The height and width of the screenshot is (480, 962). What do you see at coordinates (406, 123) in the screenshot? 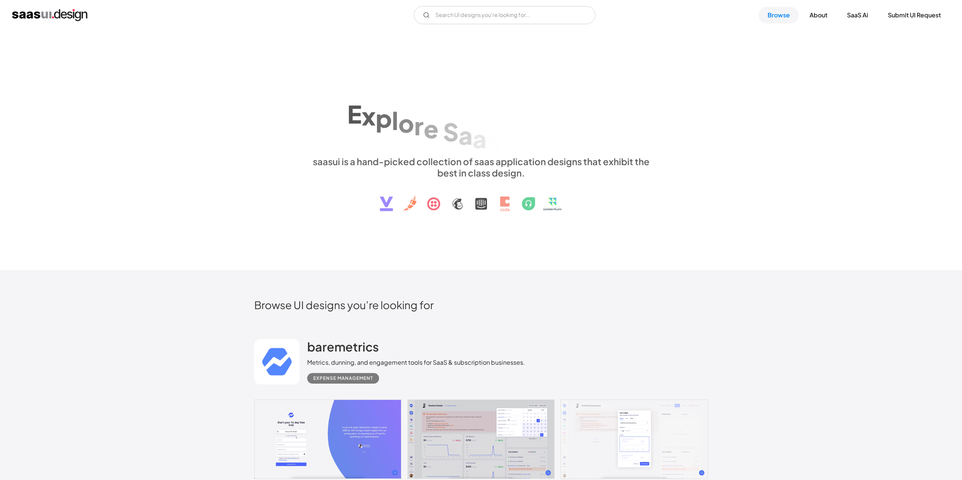
I see `div: o` at bounding box center [406, 123].